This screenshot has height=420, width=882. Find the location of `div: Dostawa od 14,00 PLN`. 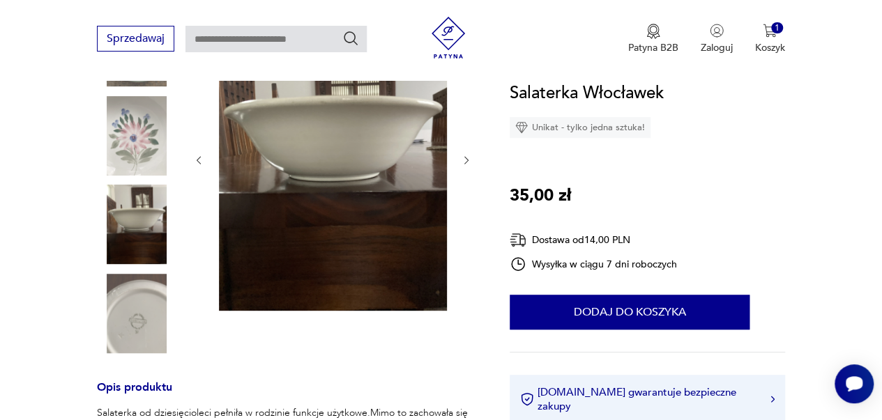

div: Dostawa od 14,00 PLN is located at coordinates (593, 240).